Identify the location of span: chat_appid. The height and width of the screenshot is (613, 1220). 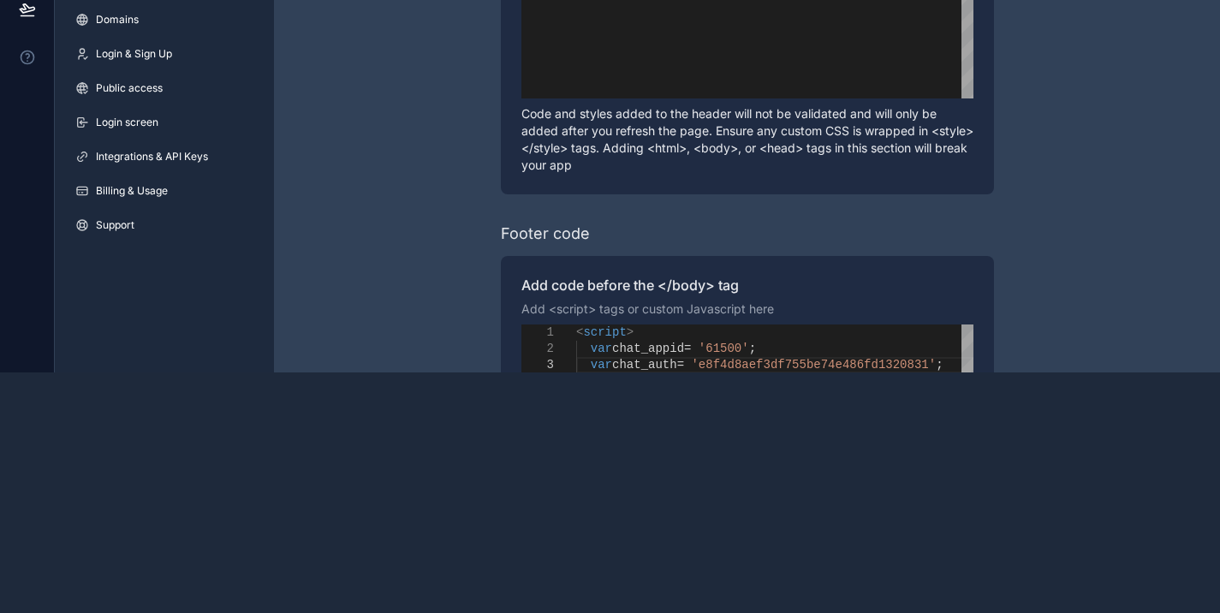
(648, 349).